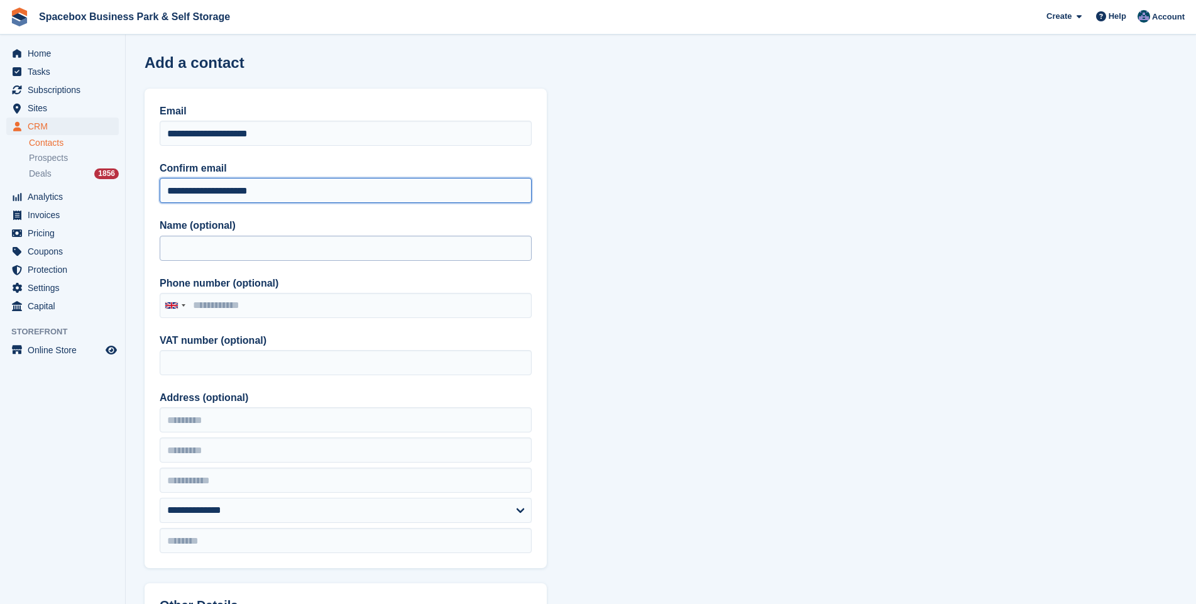  Describe the element at coordinates (1118, 16) in the screenshot. I see `span: Help` at that location.